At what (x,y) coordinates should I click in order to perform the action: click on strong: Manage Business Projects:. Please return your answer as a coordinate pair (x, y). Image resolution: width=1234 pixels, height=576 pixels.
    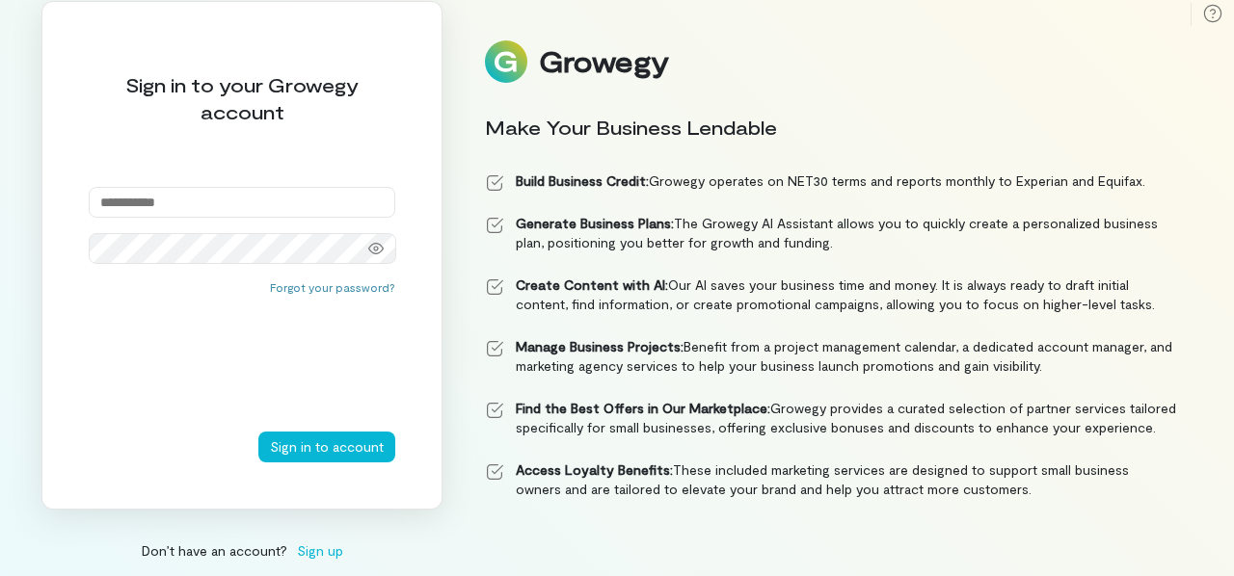
    Looking at the image, I should click on (600, 346).